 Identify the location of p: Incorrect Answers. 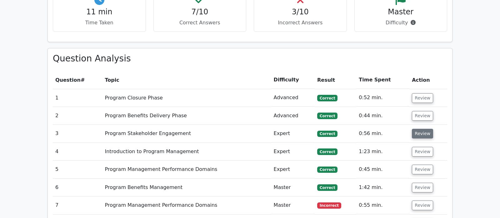
(300, 23).